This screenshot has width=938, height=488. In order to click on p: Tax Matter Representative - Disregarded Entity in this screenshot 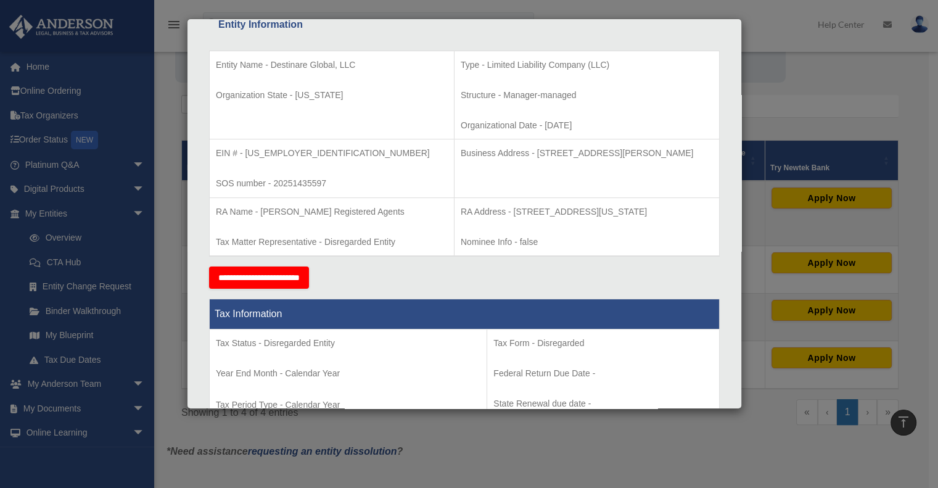, I will do `click(332, 242)`.